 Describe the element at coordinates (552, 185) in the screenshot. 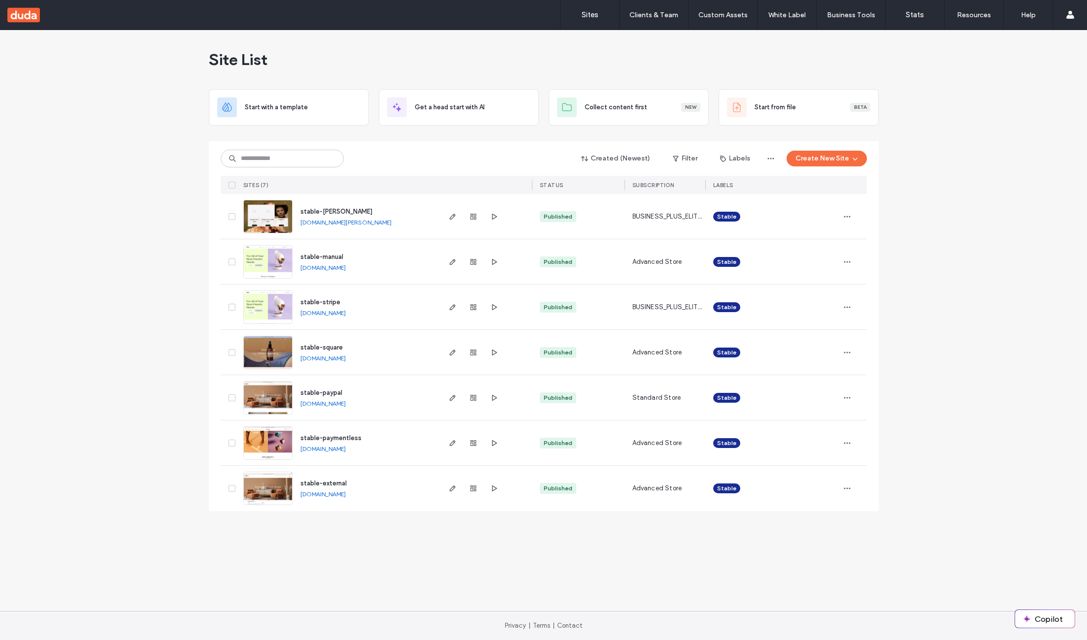

I see `span: STATUS` at that location.